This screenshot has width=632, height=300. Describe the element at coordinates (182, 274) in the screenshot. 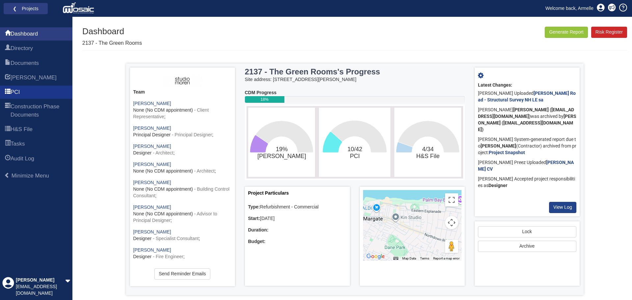

I see `a: Send Reminder Emails` at that location.